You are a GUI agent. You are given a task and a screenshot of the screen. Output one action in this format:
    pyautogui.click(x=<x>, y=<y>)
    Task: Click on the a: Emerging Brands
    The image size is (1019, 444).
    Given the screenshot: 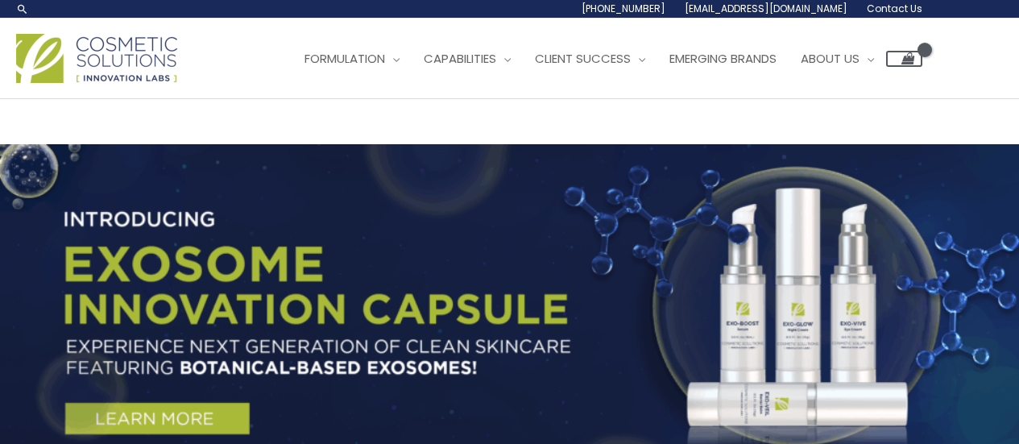 What is the action you would take?
    pyautogui.click(x=723, y=59)
    